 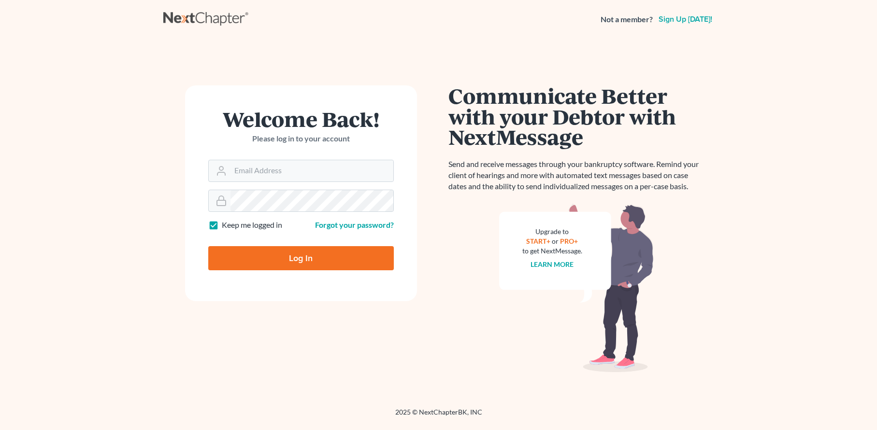 What do you see at coordinates (312, 171) in the screenshot?
I see `input: Email Address` at bounding box center [312, 171].